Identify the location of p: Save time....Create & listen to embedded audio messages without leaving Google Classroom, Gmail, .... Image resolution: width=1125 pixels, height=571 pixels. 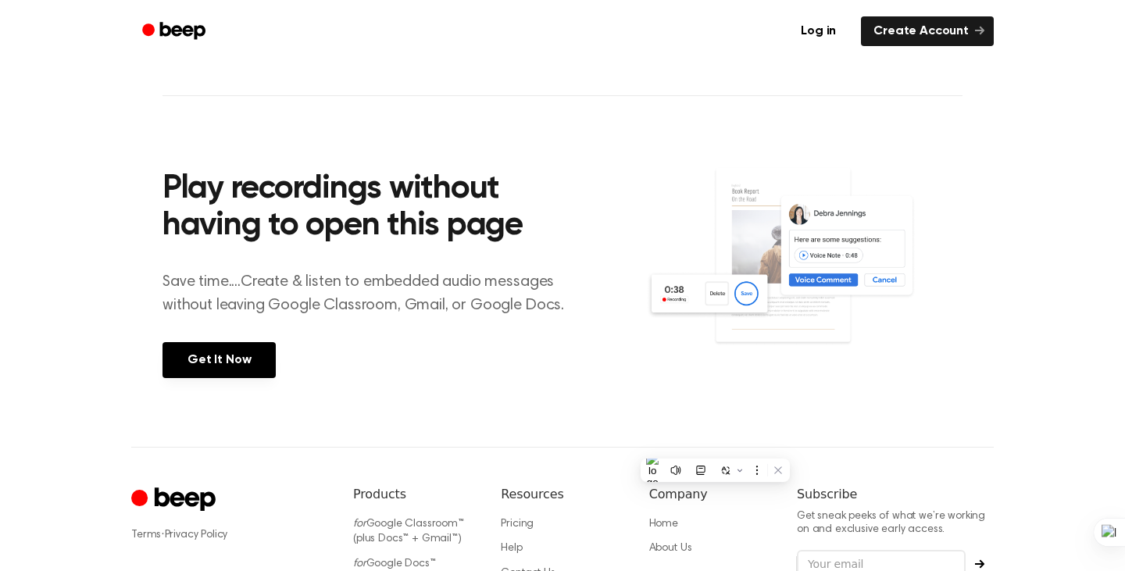
(373, 294).